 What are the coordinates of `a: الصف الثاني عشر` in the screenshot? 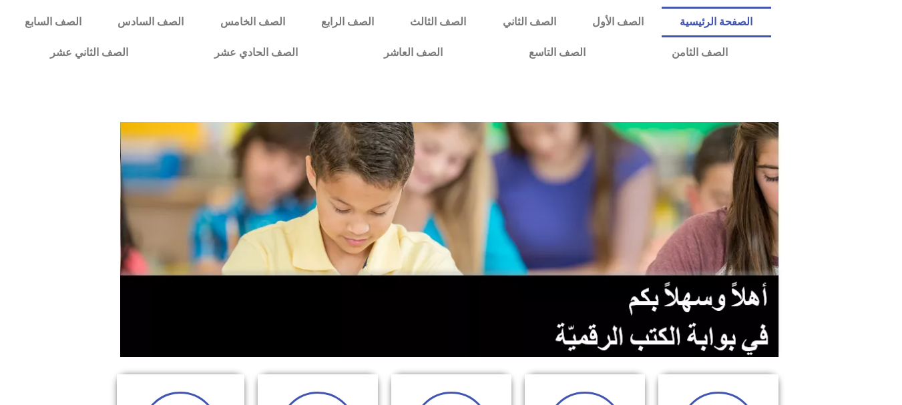 It's located at (89, 53).